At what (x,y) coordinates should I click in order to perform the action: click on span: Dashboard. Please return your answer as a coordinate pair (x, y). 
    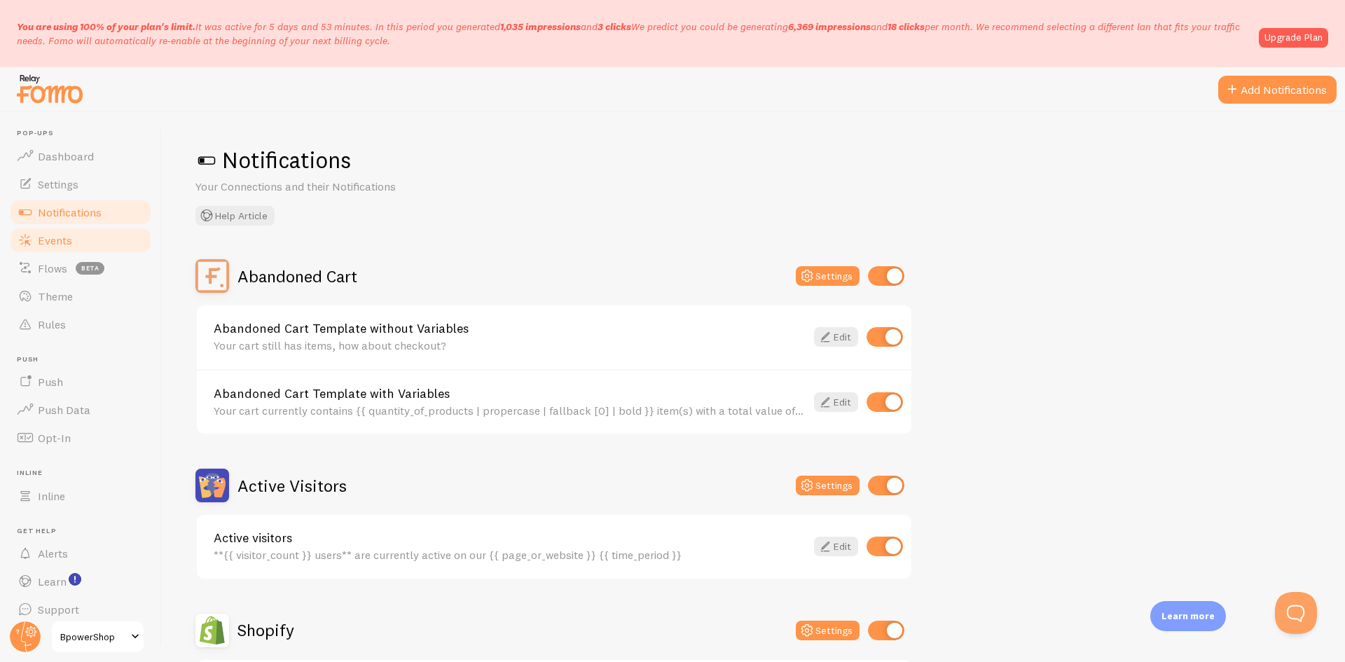
    Looking at the image, I should click on (66, 156).